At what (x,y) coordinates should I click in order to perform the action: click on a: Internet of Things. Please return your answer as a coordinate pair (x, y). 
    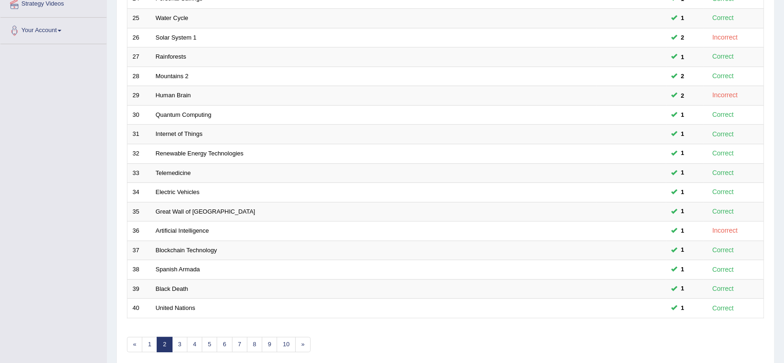
    Looking at the image, I should click on (179, 133).